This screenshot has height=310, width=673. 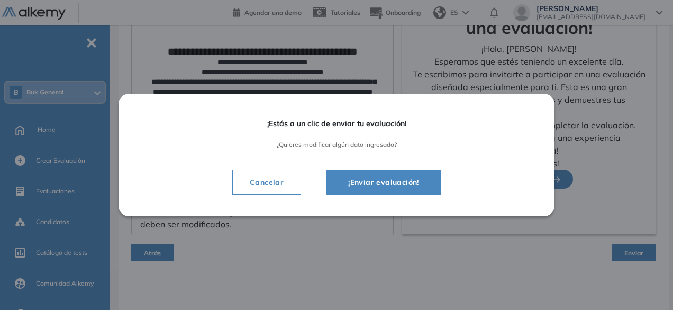 What do you see at coordinates (337, 123) in the screenshot?
I see `span: ¡Estás a un clic de enviar tu evaluación!` at bounding box center [337, 123].